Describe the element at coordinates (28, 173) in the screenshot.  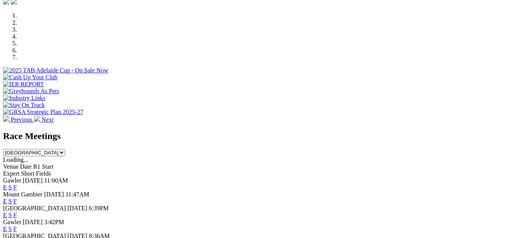
I see `span: Short` at that location.